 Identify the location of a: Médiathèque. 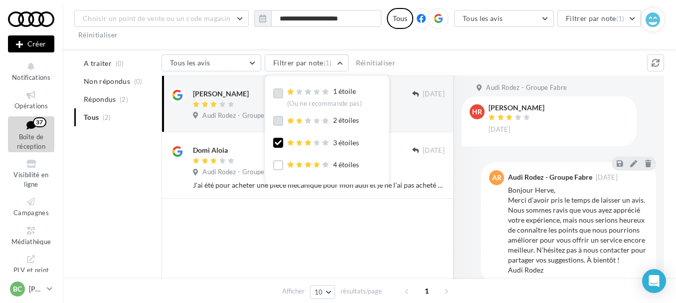
(31, 235).